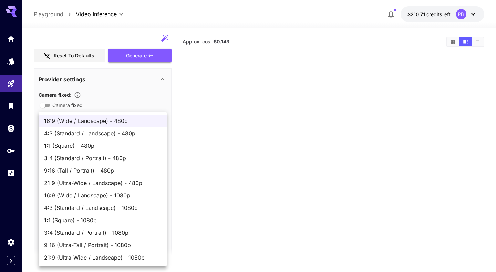 Image resolution: width=496 pixels, height=272 pixels. I want to click on span: 1:1 (Square) - 480p, so click(103, 145).